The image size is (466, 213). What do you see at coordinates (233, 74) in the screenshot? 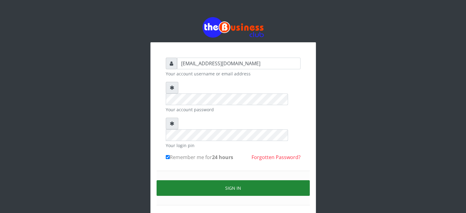
I see `small: Your account username or email address` at bounding box center [233, 74].